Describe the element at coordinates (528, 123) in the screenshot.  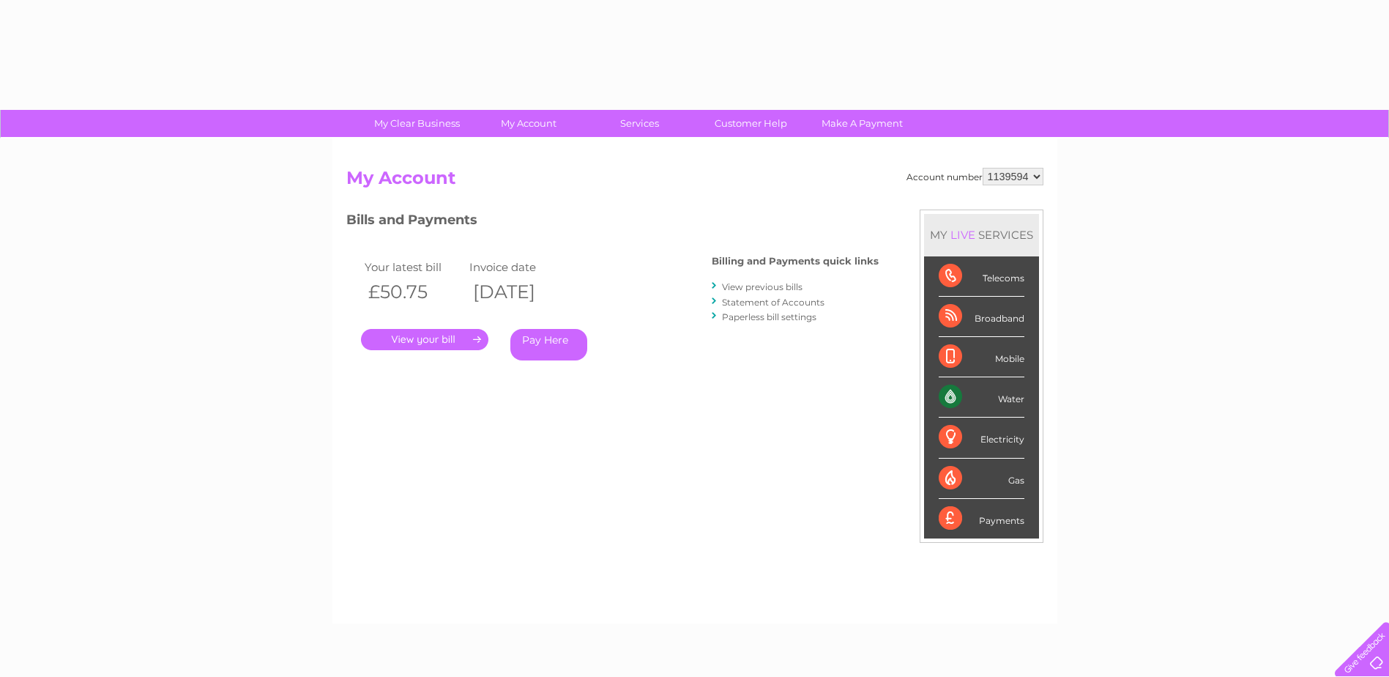
I see `a: My Account` at that location.